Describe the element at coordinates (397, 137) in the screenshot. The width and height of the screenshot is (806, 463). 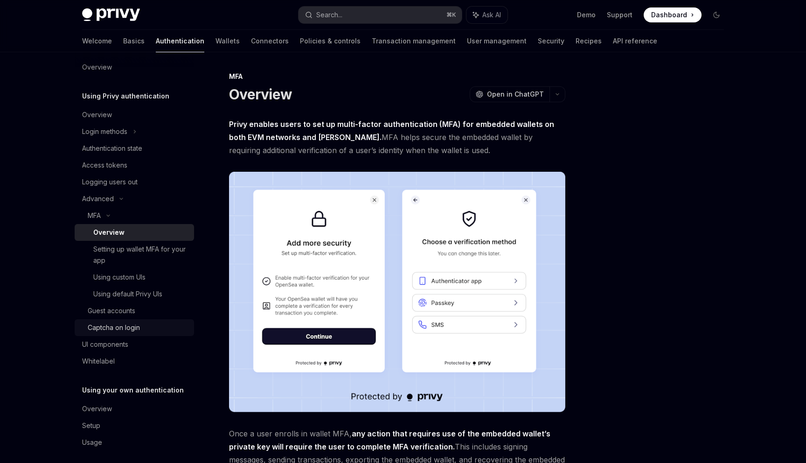
I see `span: MFA helps secure the embedded wallet by requiring additional verification of a user’s identity wh...` at that location.